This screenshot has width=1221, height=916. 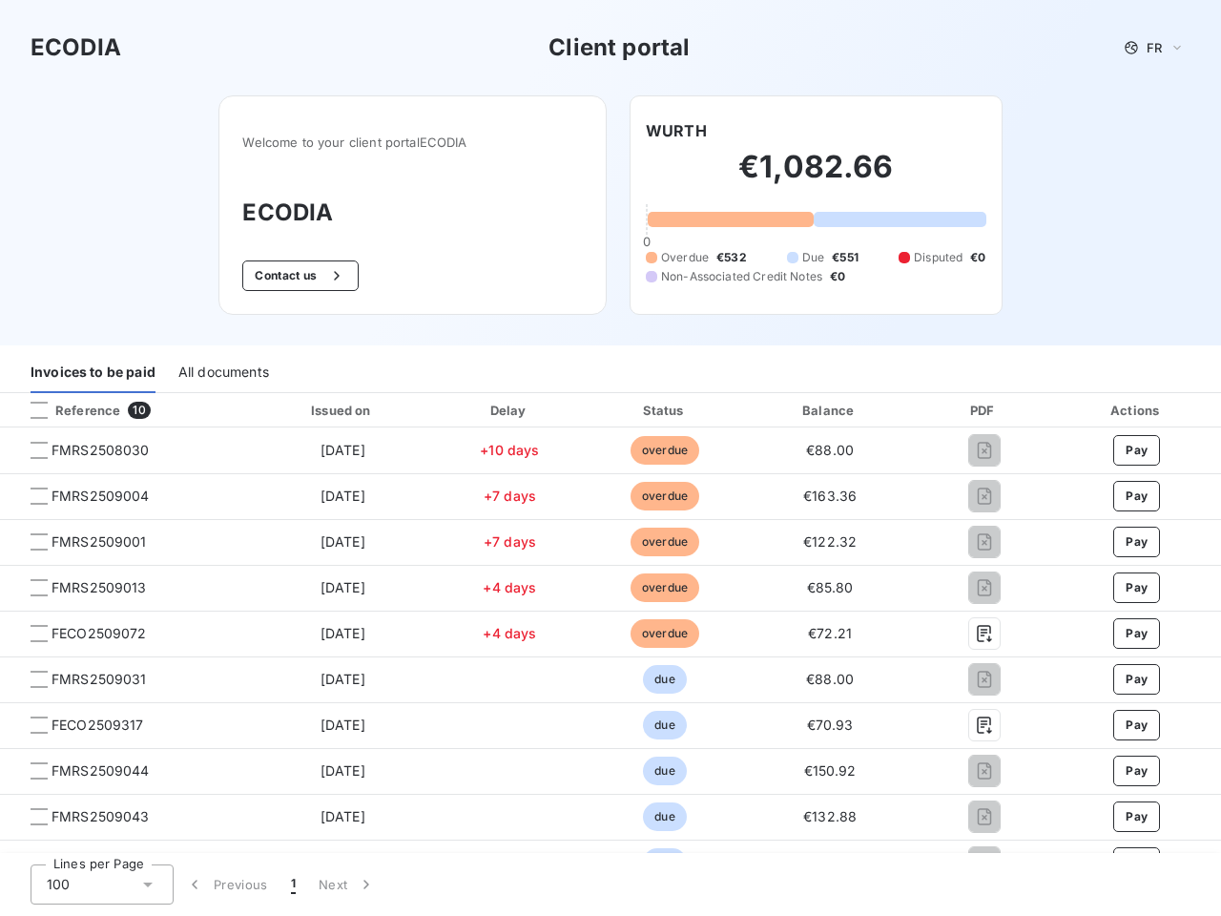 I want to click on span: €163.36, so click(x=830, y=495).